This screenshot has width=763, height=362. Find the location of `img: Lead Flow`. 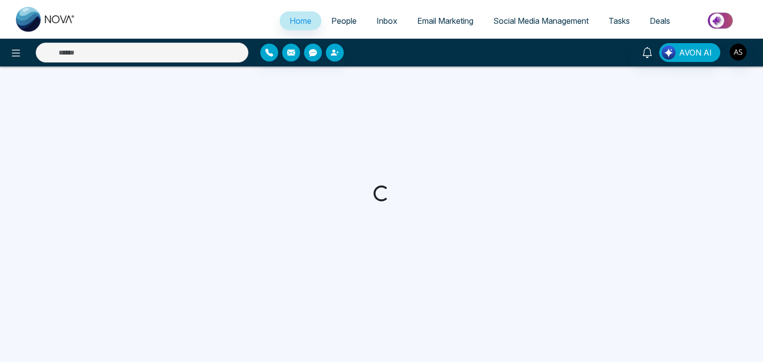

img: Lead Flow is located at coordinates (668, 53).